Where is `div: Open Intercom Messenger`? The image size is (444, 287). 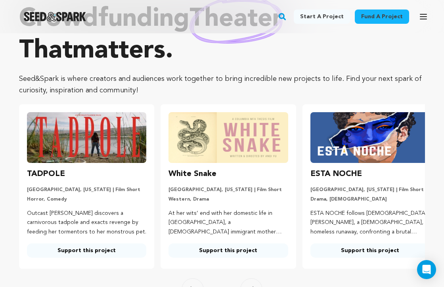
div: Open Intercom Messenger is located at coordinates (426, 269).